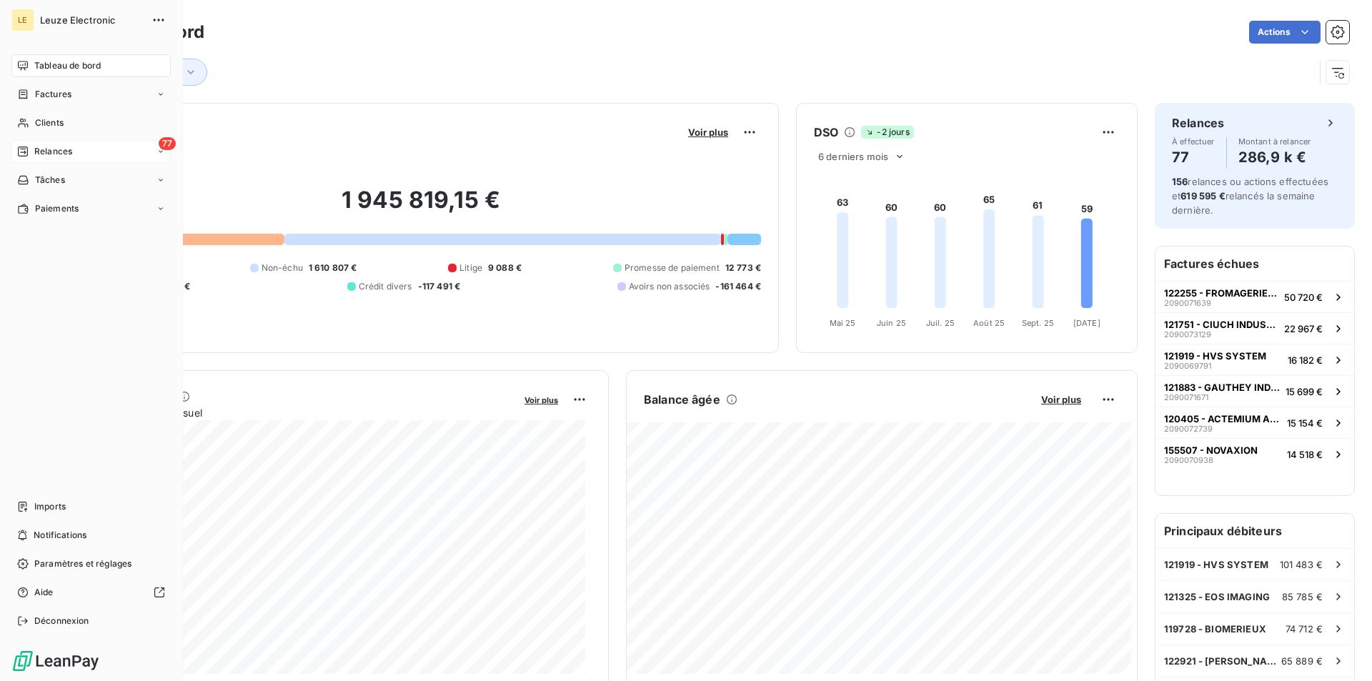 Image resolution: width=1372 pixels, height=681 pixels. I want to click on span: -117 491 €, so click(440, 287).